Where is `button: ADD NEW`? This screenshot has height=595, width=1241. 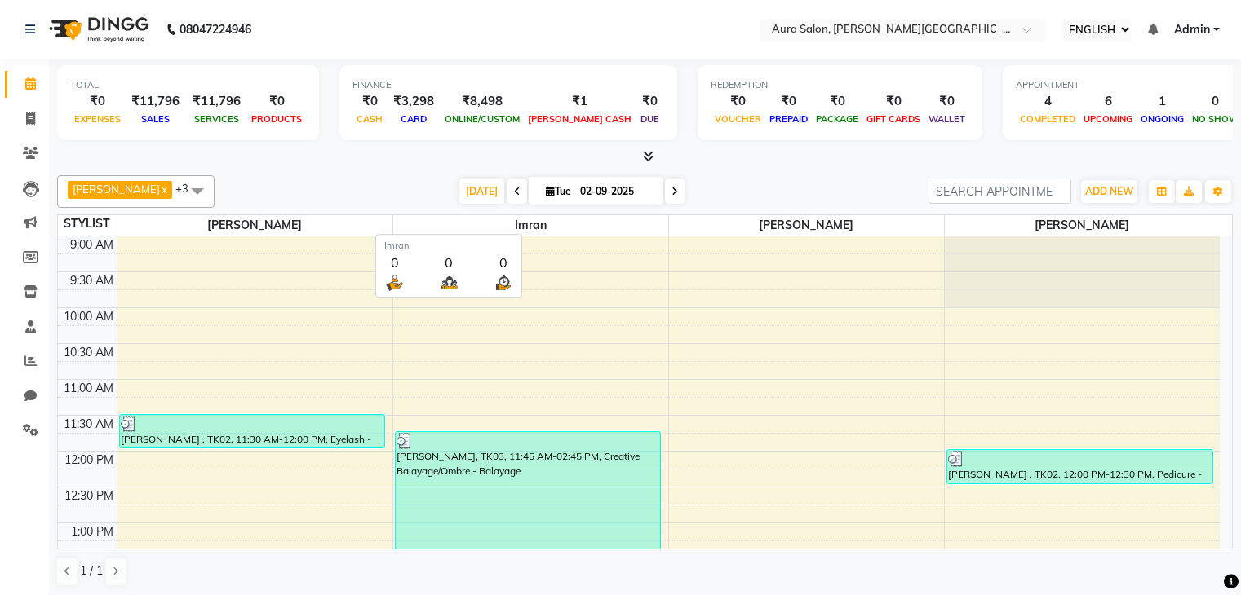
button: ADD NEW is located at coordinates (1109, 192).